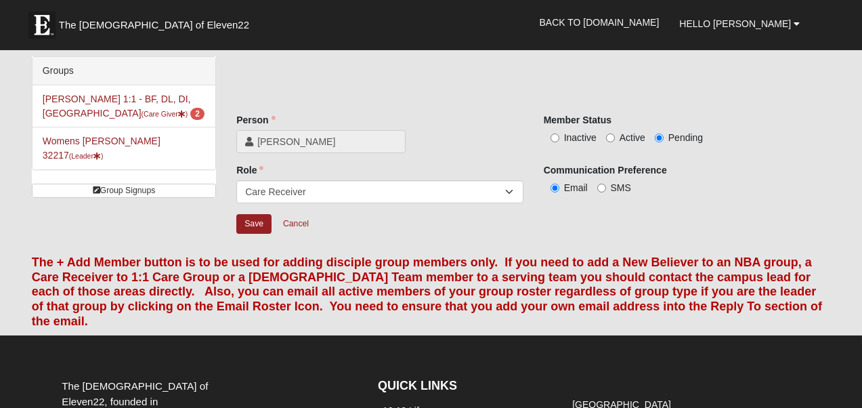  What do you see at coordinates (578, 120) in the screenshot?
I see `label: Member Status` at bounding box center [578, 120].